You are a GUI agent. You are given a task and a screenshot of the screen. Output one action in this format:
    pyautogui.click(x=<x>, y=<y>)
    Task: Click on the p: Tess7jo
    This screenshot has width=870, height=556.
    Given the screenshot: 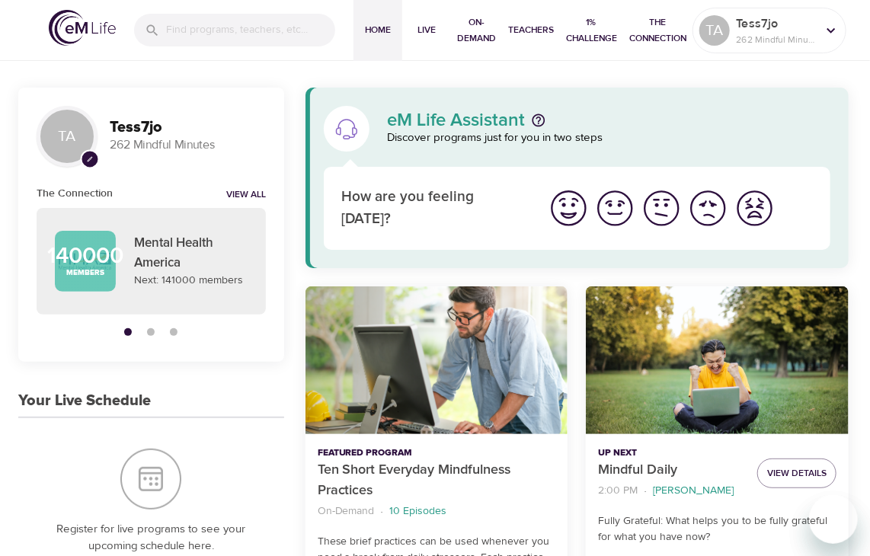 What is the action you would take?
    pyautogui.click(x=776, y=24)
    